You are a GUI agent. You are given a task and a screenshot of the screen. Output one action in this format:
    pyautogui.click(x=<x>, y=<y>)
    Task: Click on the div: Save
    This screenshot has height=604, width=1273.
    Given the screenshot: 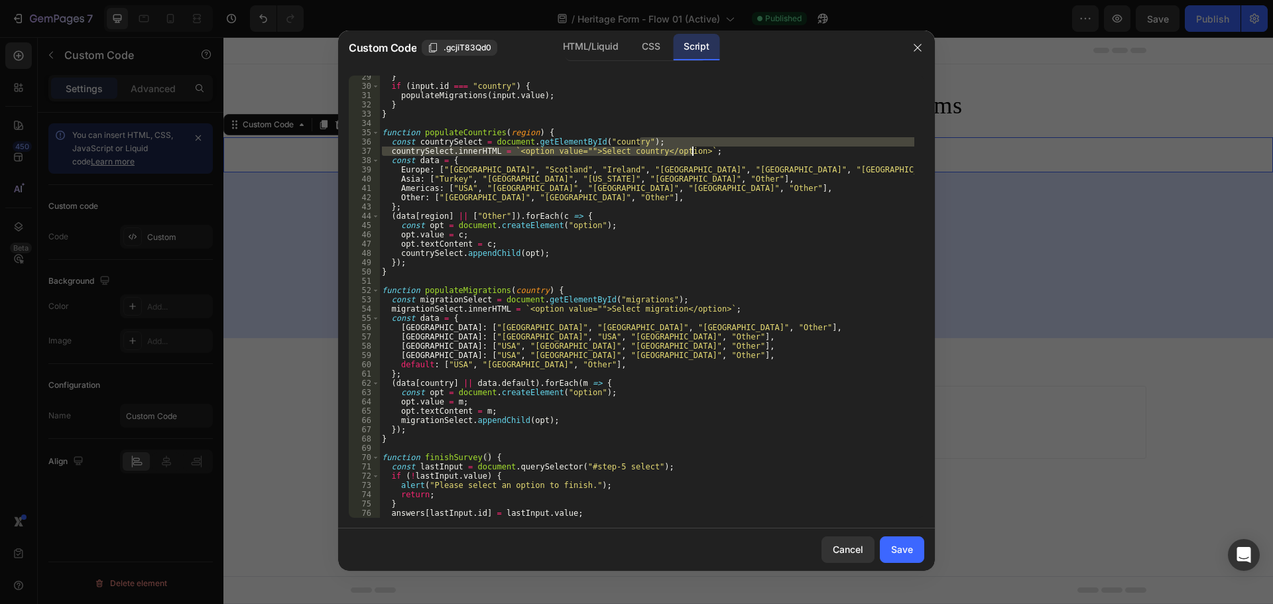 What is the action you would take?
    pyautogui.click(x=902, y=549)
    